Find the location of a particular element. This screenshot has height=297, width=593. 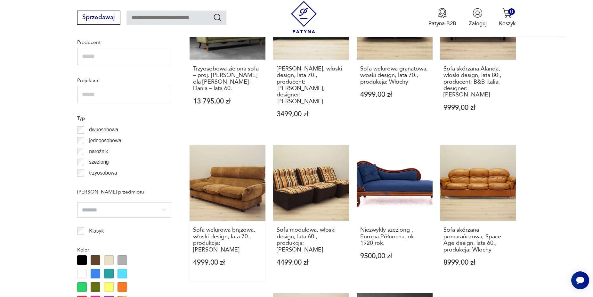

p: Kolor is located at coordinates (124, 250).